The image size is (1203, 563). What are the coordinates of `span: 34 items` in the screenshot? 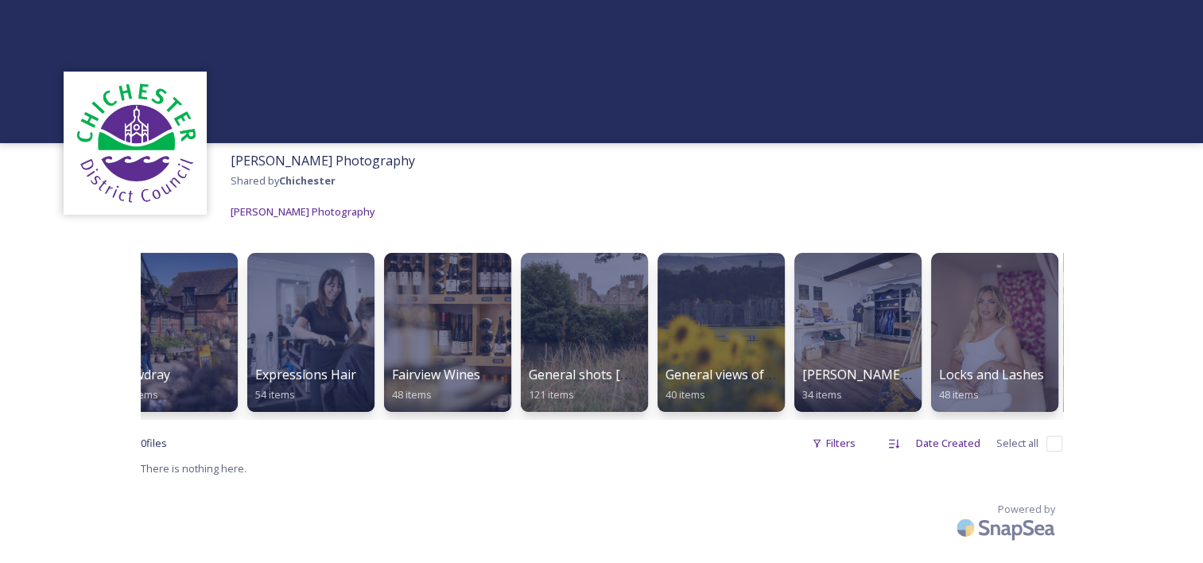 It's located at (822, 394).